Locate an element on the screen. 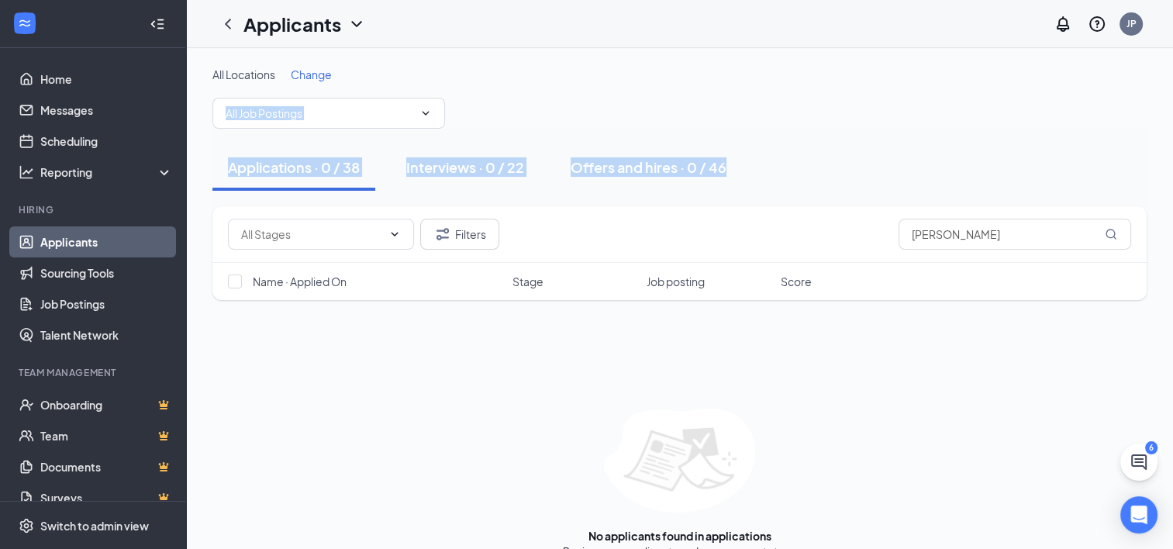 Image resolution: width=1173 pixels, height=549 pixels. input: Search in applications is located at coordinates (1015, 234).